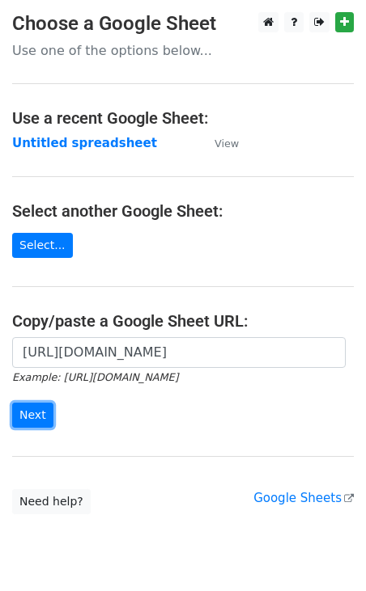 This screenshot has height=591, width=366. What do you see at coordinates (51, 502) in the screenshot?
I see `a: Need help?` at bounding box center [51, 502].